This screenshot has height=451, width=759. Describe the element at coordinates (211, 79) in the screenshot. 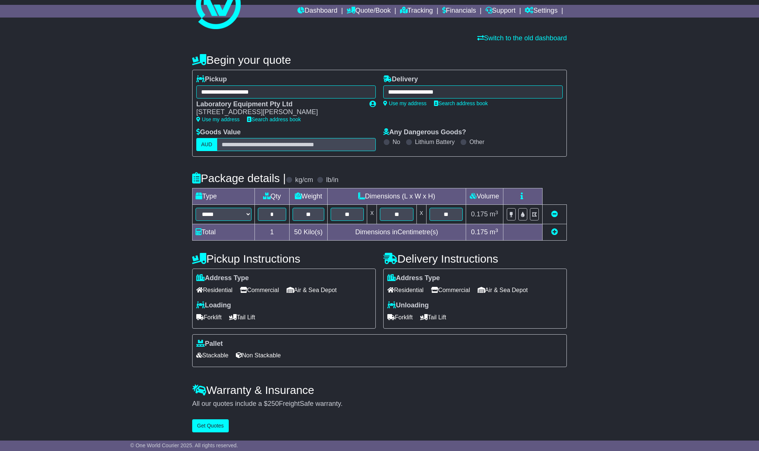

I see `label: Pickup` at that location.